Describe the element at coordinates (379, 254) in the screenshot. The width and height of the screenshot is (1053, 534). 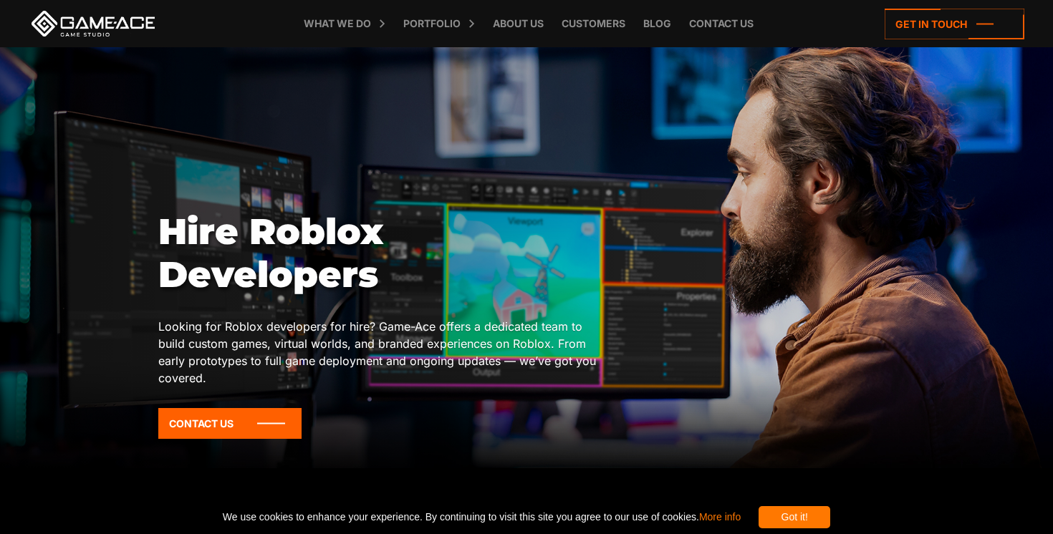
I see `h1: Hire Roblox Developers` at that location.